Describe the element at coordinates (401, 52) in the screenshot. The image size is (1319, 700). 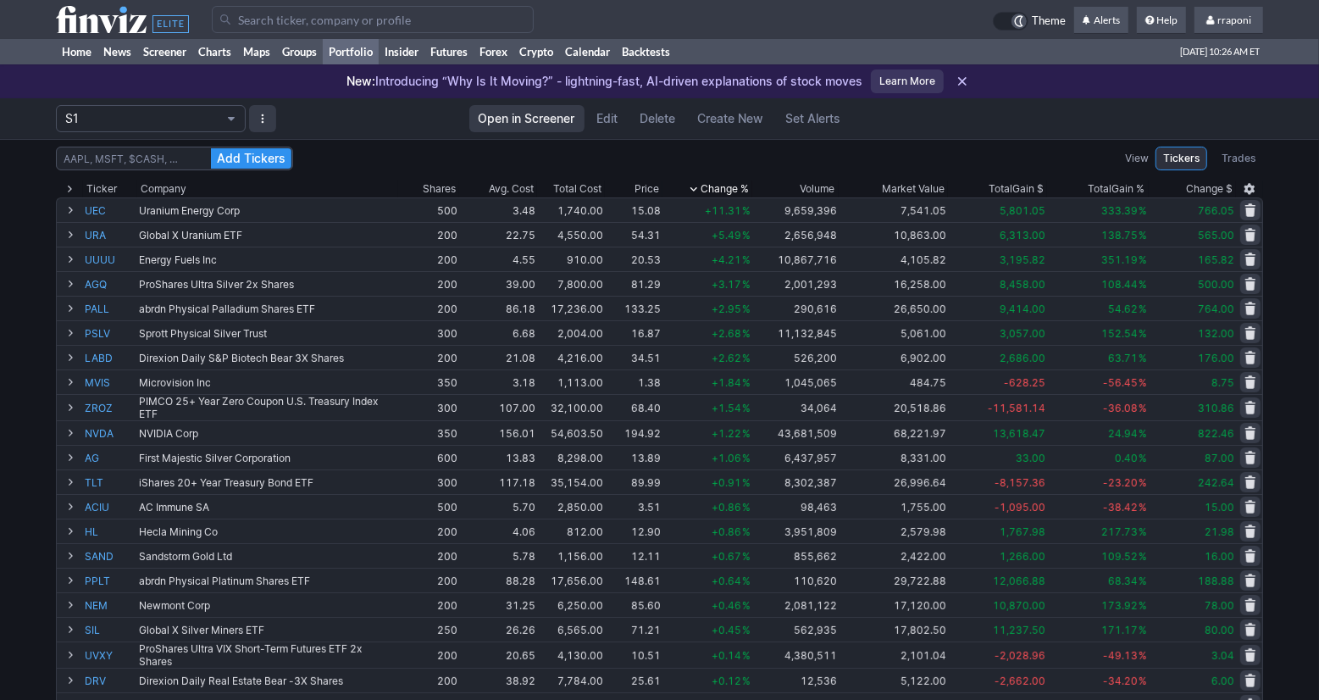
I see `a: Insider` at that location.